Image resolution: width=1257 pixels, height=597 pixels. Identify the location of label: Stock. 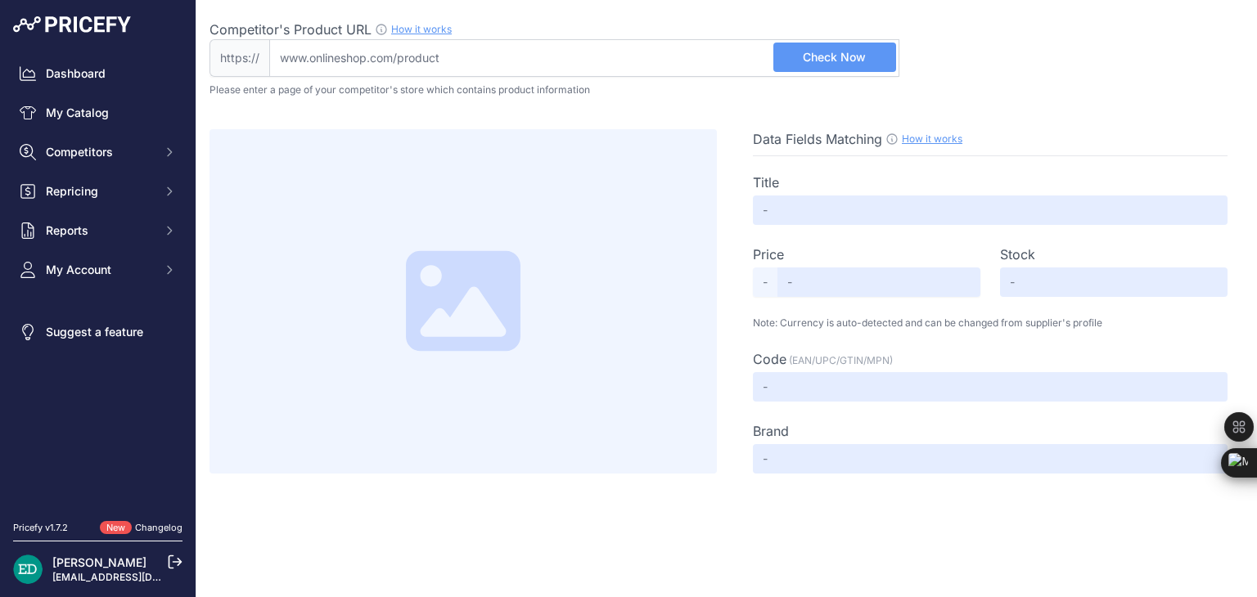
(1017, 254).